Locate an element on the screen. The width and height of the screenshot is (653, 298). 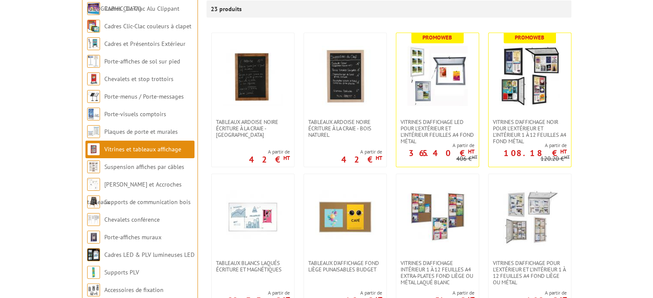
p: 23 produits is located at coordinates (227, 9).